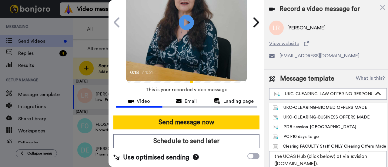  I want to click on span: View website, so click(284, 44).